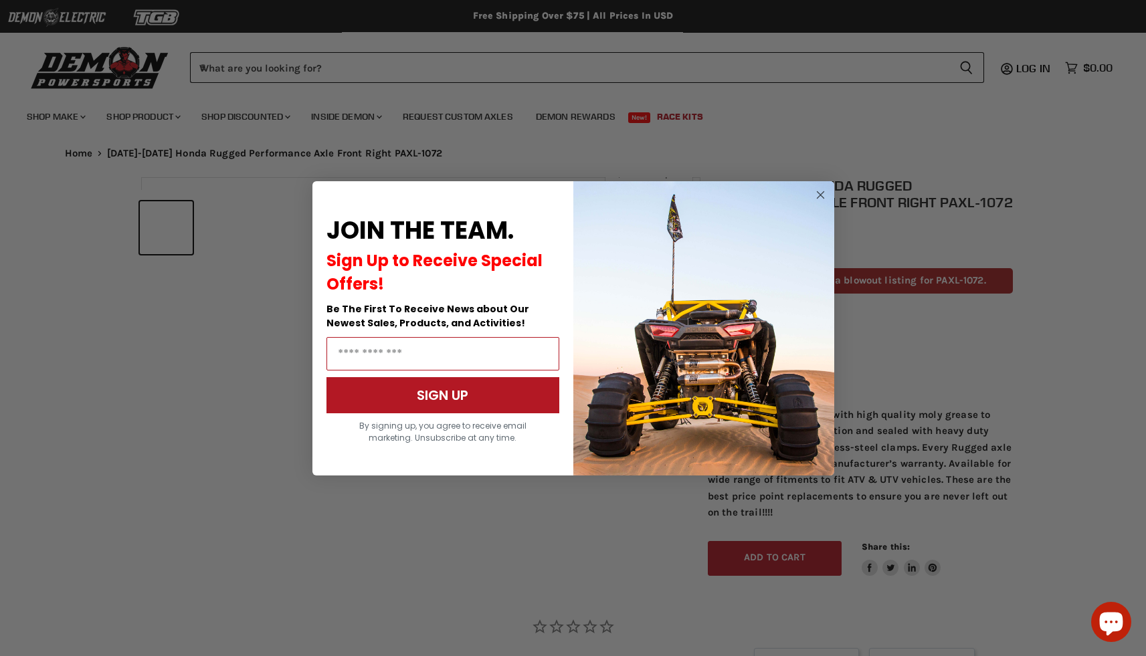 Image resolution: width=1146 pixels, height=656 pixels. Describe the element at coordinates (427, 316) in the screenshot. I see `span: Be The First To Receive News about Our Newest Sales, Products, and Activities!` at that location.